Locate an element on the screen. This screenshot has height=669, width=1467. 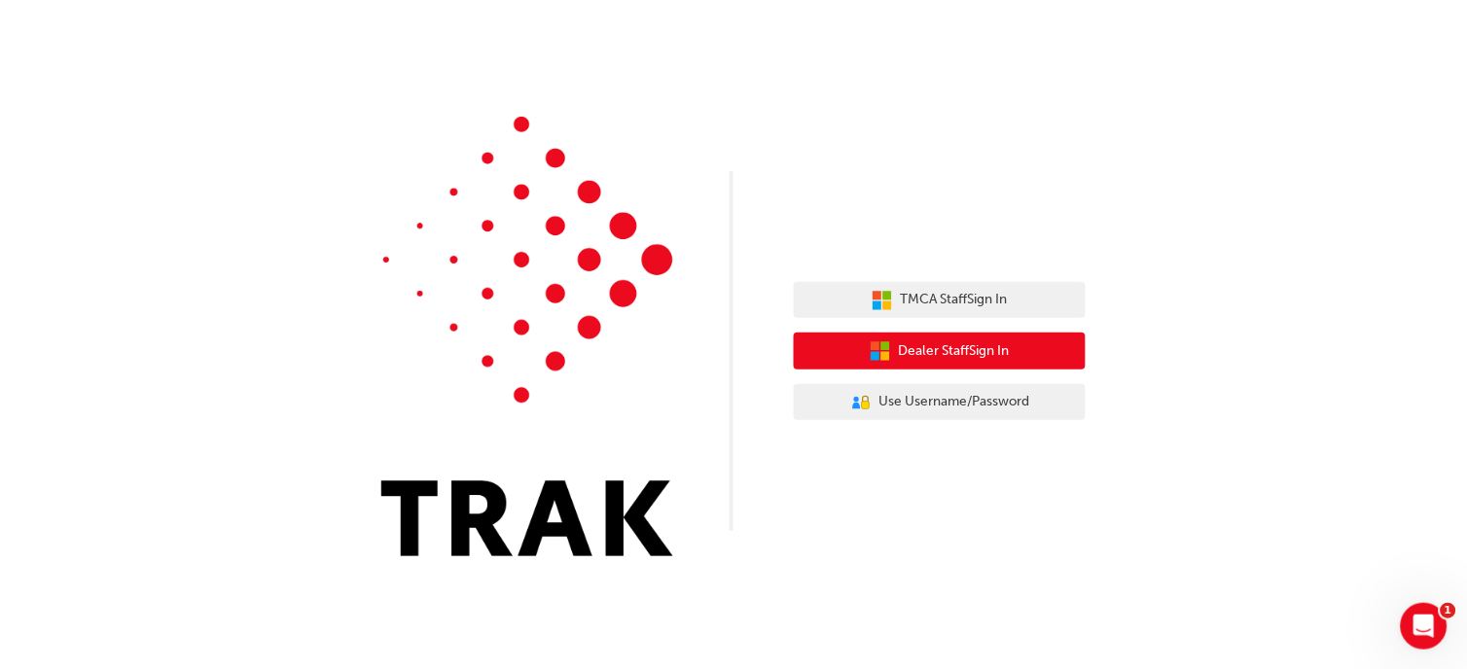
span: 1 is located at coordinates (1448, 611).